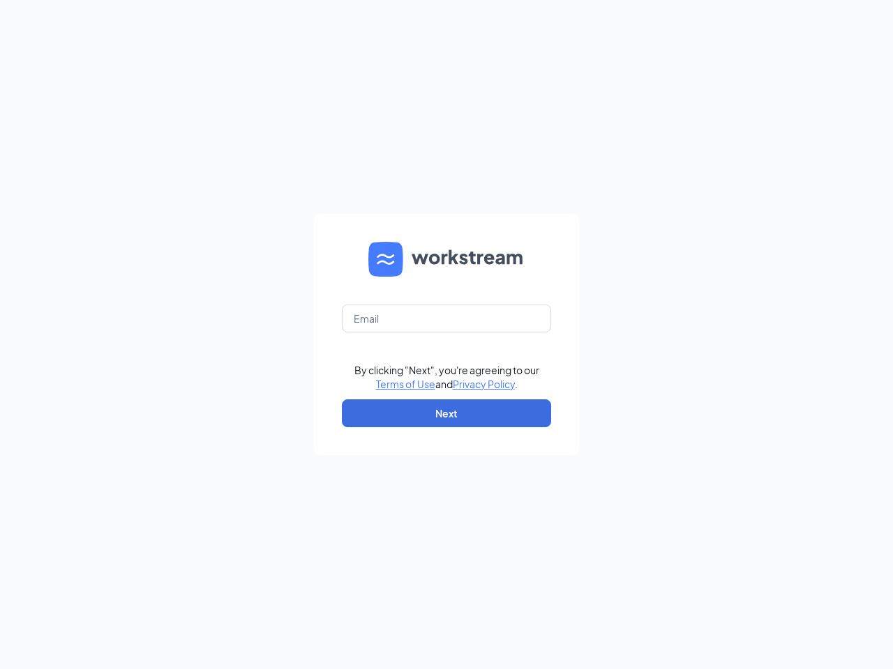 This screenshot has height=669, width=893. I want to click on button: Next, so click(446, 413).